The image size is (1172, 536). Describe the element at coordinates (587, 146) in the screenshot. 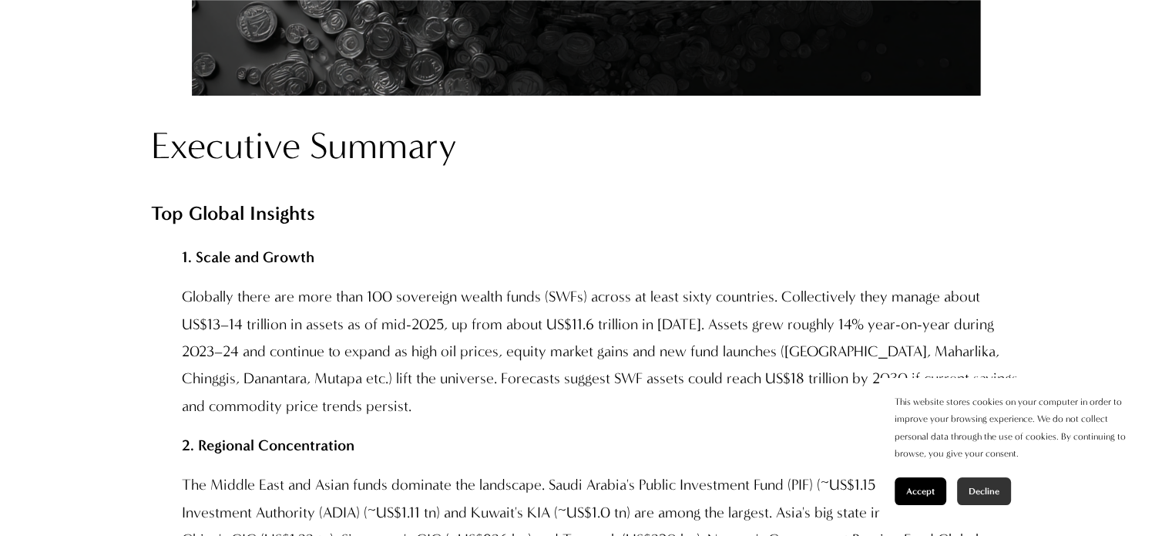

I see `h2: Executive Summary` at that location.